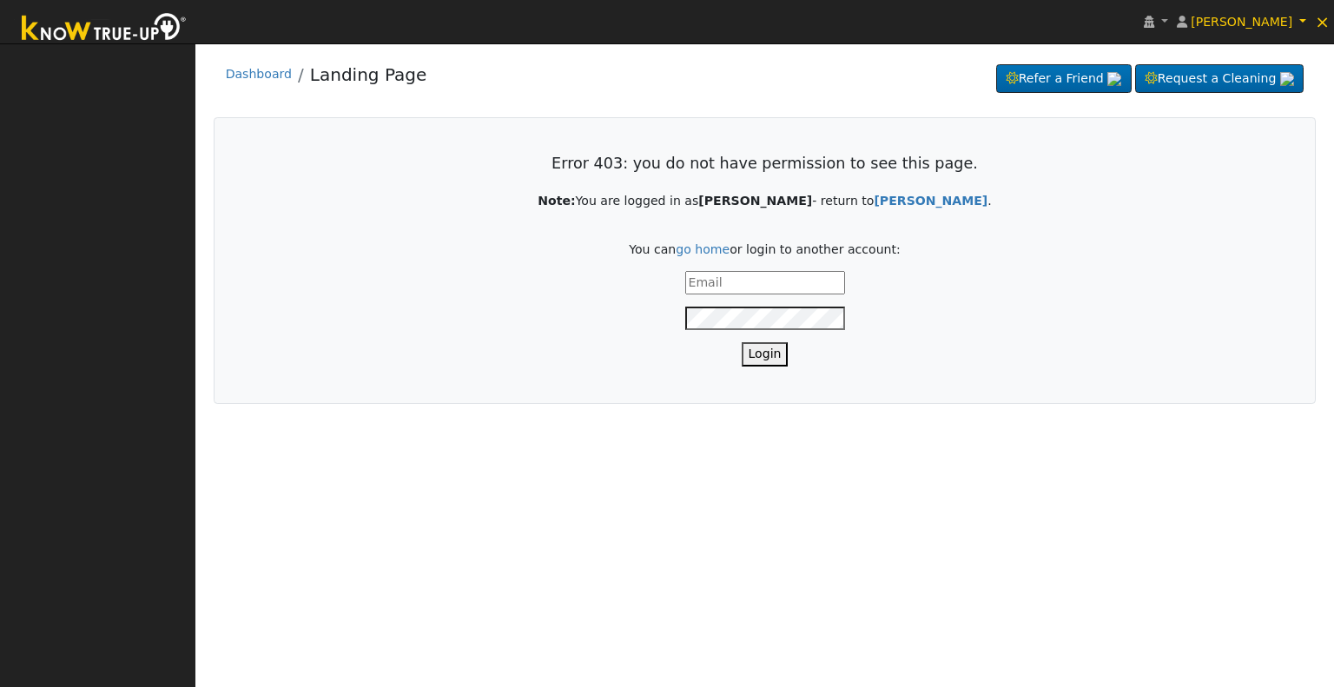  Describe the element at coordinates (702, 249) in the screenshot. I see `a: go home` at that location.